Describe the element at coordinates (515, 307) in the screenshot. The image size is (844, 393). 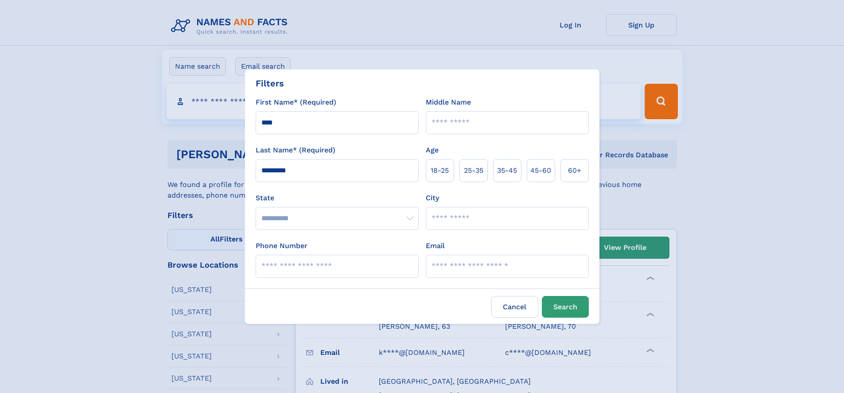
I see `label: Cancel` at that location.